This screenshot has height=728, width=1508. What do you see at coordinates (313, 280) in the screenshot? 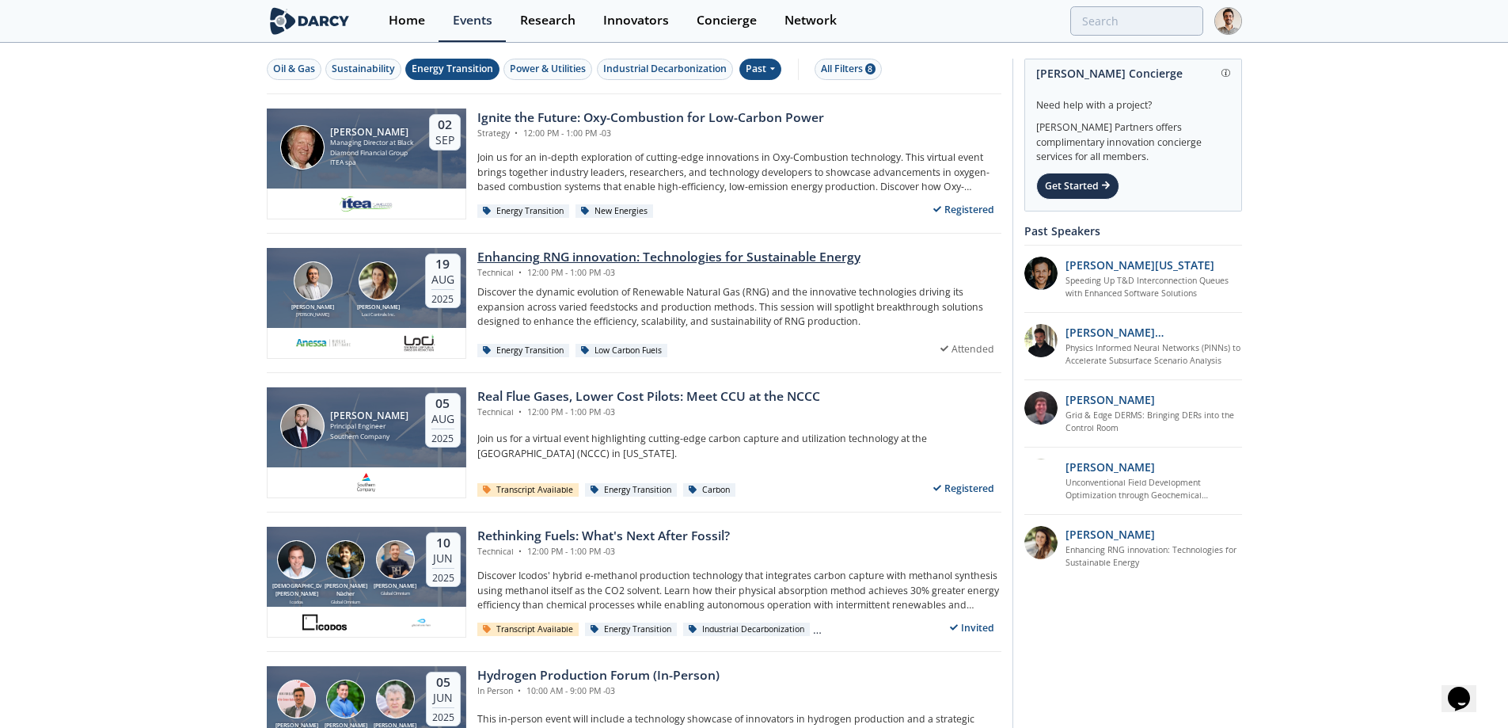
I see `img: Amir Akbari` at bounding box center [313, 280].